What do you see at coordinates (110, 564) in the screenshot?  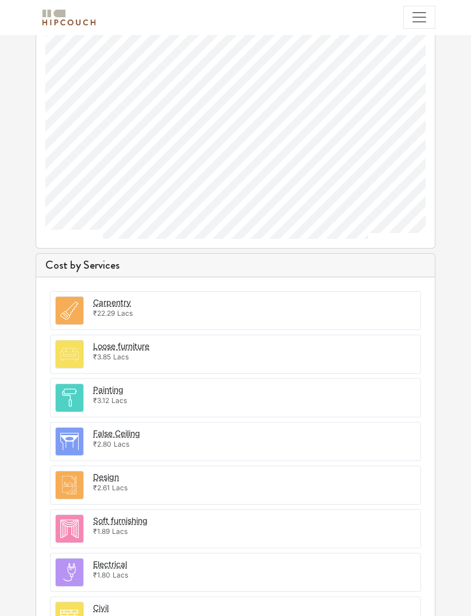 I see `button: Electrical` at bounding box center [110, 564].